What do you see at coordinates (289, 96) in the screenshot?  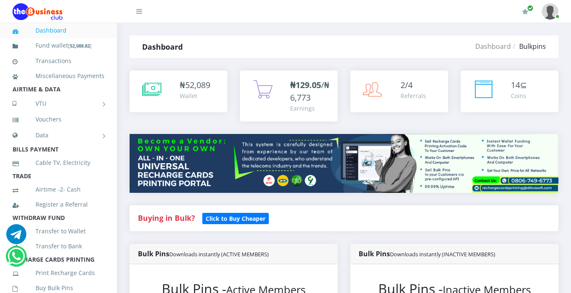 I see `a: ₦129.05/₦6,773 Earnings` at bounding box center [289, 96].